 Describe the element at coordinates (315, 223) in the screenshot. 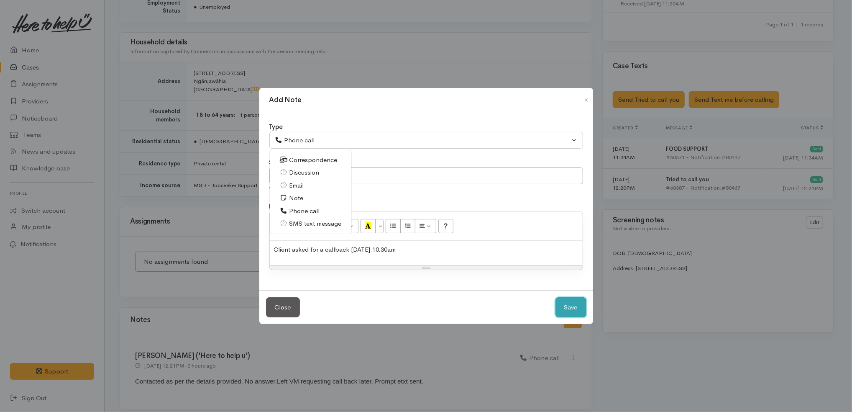

I see `span: SMS text message` at that location.